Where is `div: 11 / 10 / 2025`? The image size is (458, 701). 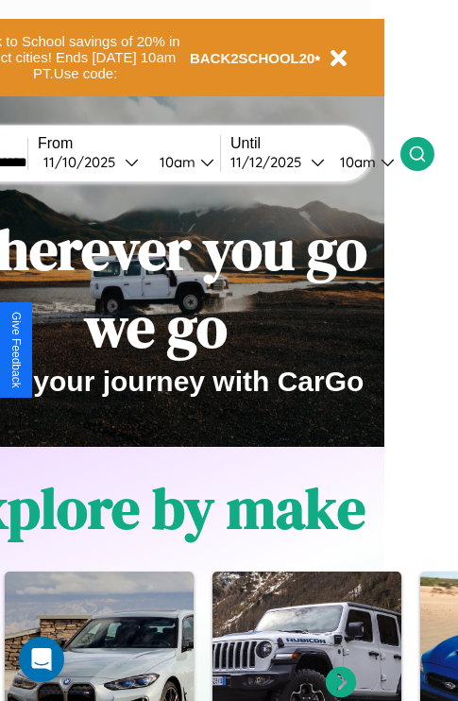
div: 11 / 10 / 2025 is located at coordinates (84, 162).